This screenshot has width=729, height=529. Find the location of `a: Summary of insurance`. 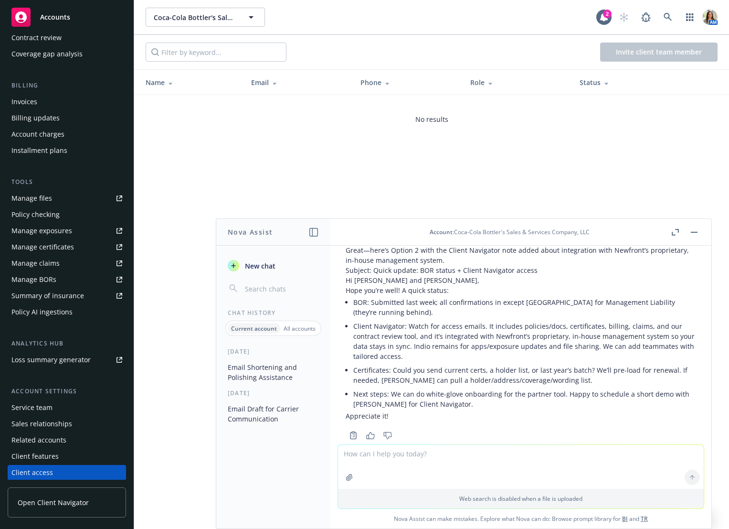

a: Summary of insurance is located at coordinates (67, 296).